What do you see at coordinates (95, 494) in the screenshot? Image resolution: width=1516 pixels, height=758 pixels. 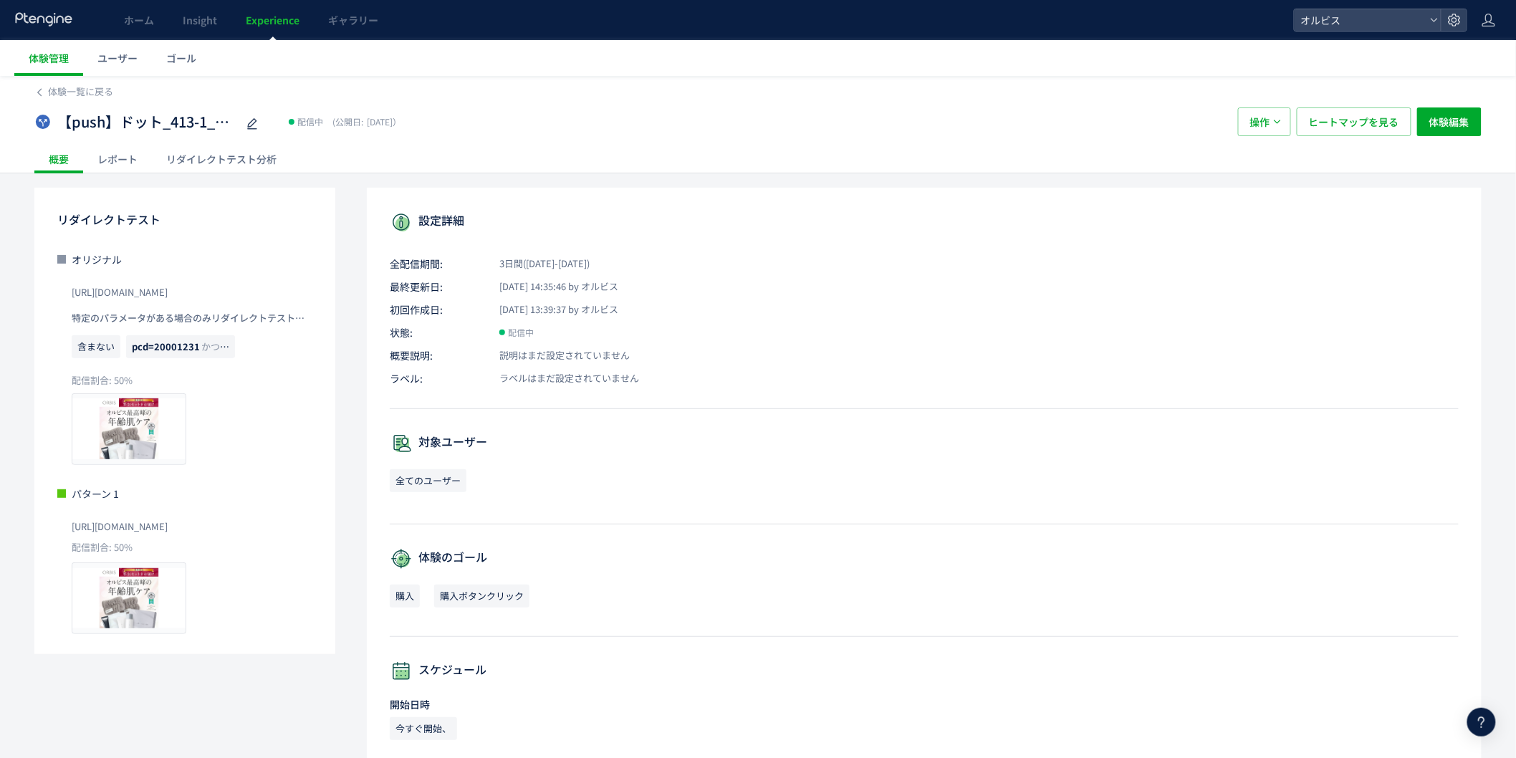 I see `span: パターン 1` at bounding box center [95, 494].